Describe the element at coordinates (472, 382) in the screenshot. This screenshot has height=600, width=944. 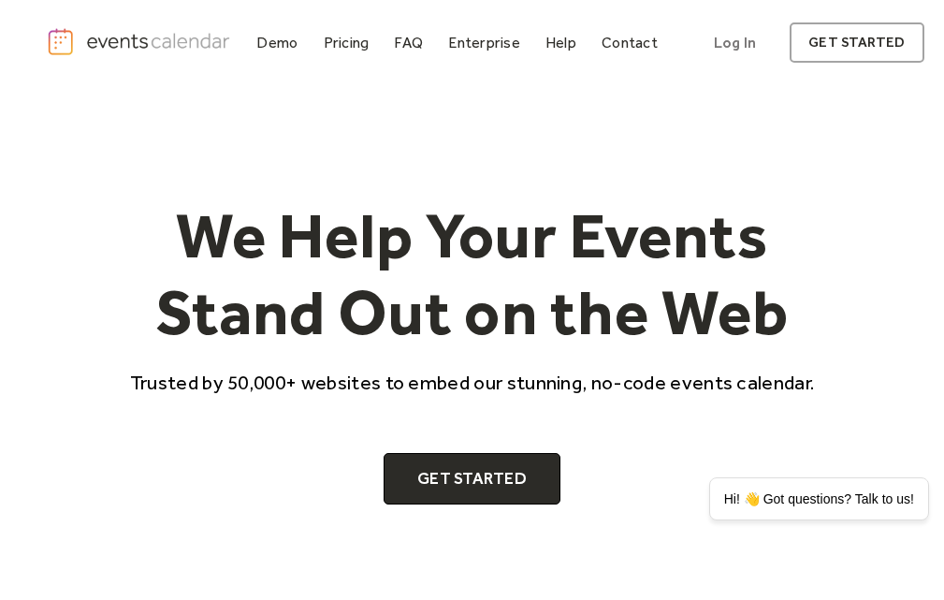
I see `p: Trusted by 50,000+ websites to embed our stunning, no-code events calendar.` at that location.